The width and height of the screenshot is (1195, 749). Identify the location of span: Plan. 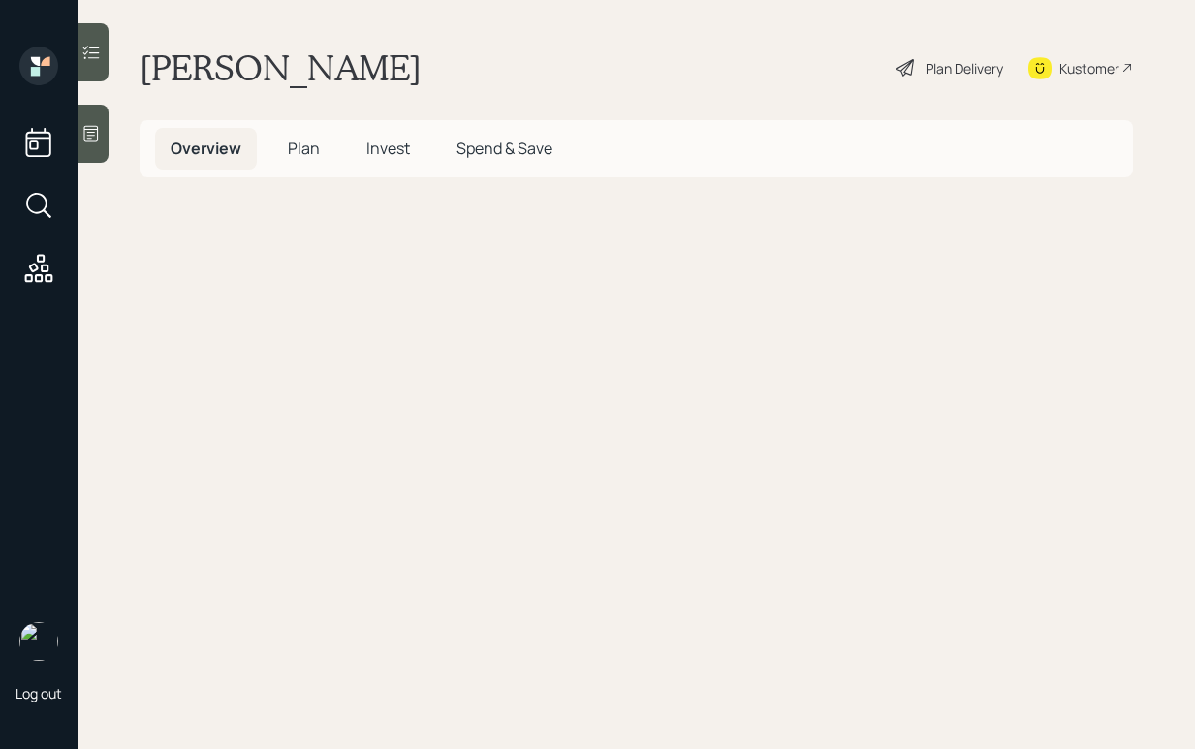
(303, 148).